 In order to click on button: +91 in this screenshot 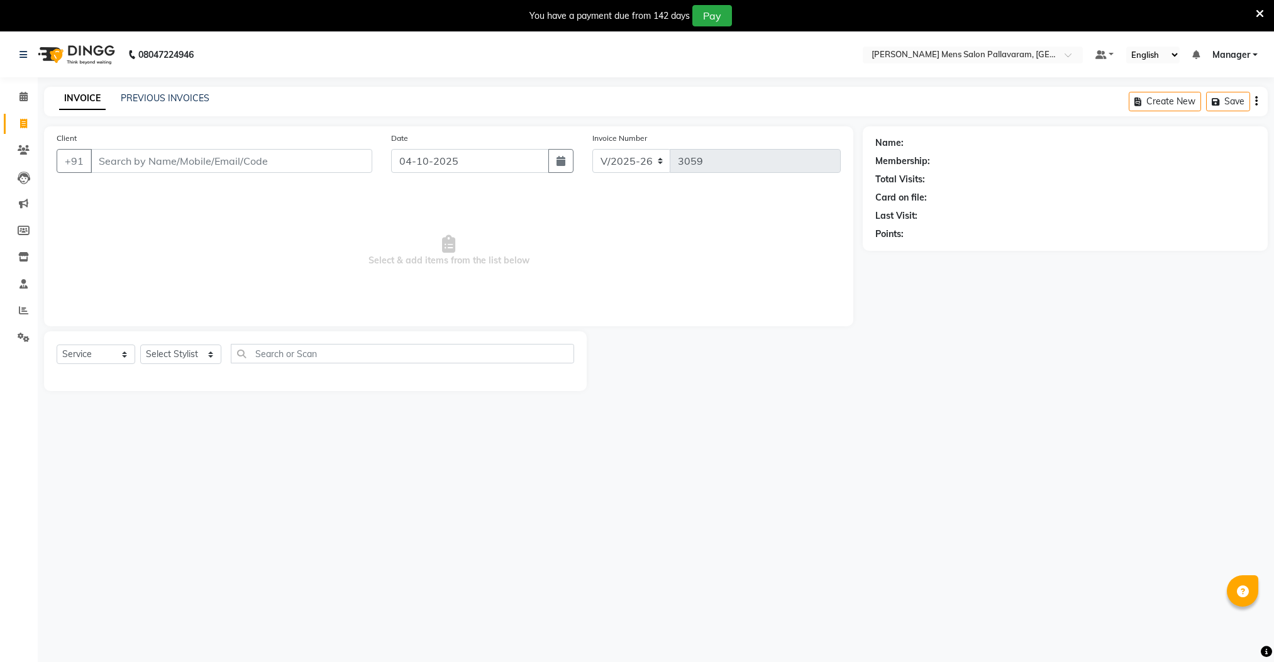, I will do `click(74, 161)`.